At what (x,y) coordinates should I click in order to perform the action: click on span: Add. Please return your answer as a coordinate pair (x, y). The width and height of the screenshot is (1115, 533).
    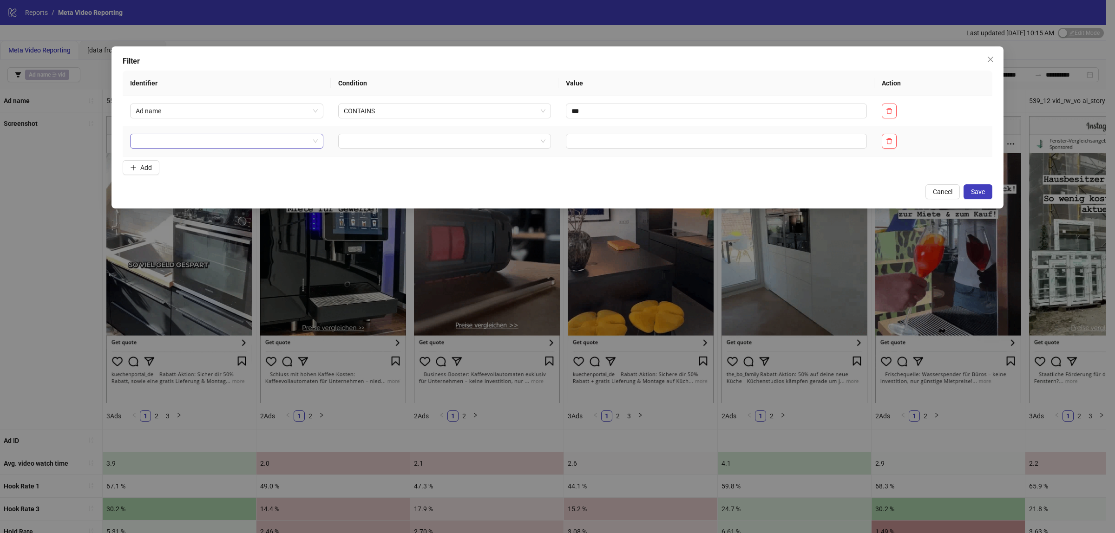
    Looking at the image, I should click on (146, 168).